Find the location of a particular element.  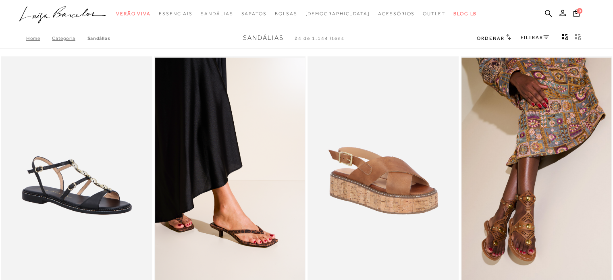

span: Outlet is located at coordinates (434, 14).